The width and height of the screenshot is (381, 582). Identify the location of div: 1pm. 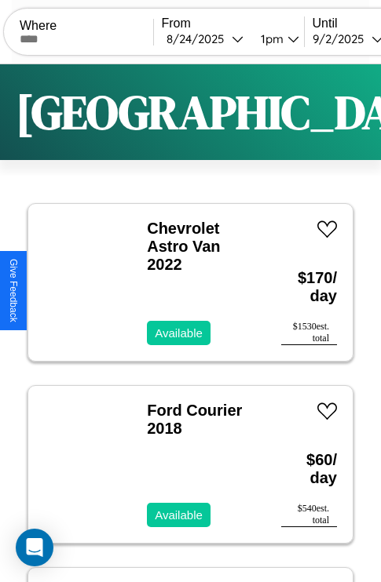
(270, 38).